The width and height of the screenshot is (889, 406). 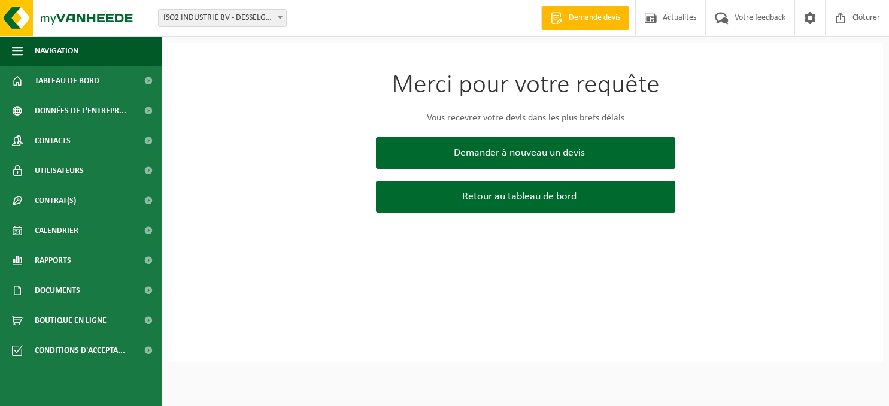 What do you see at coordinates (55, 200) in the screenshot?
I see `span: Contrat(s)` at bounding box center [55, 200].